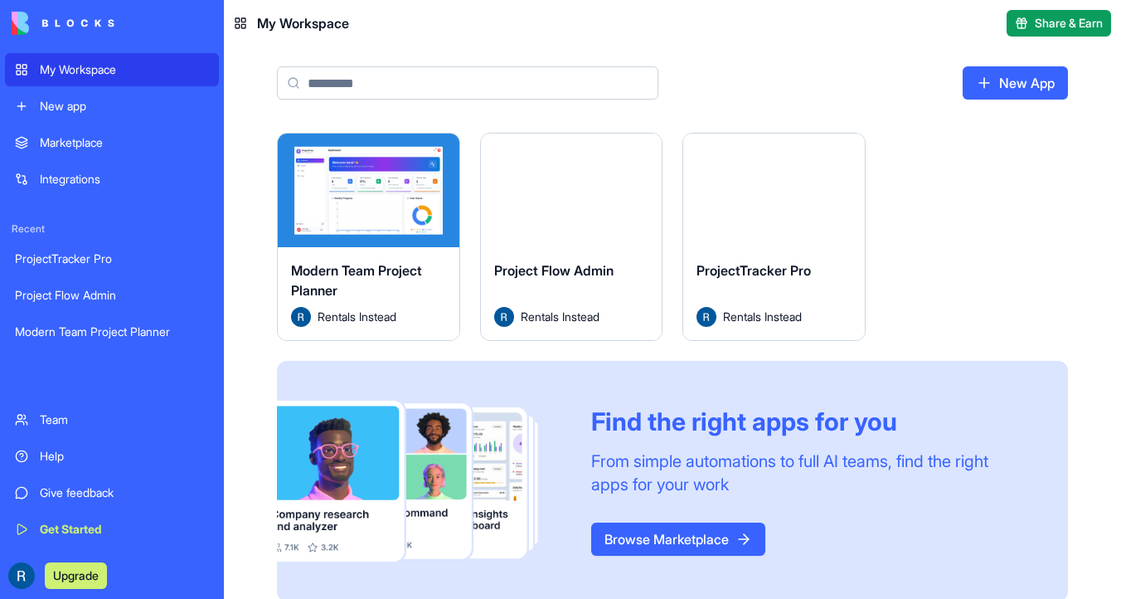 This screenshot has height=599, width=1121. What do you see at coordinates (112, 332) in the screenshot?
I see `div: Modern Team Project Planner` at bounding box center [112, 332].